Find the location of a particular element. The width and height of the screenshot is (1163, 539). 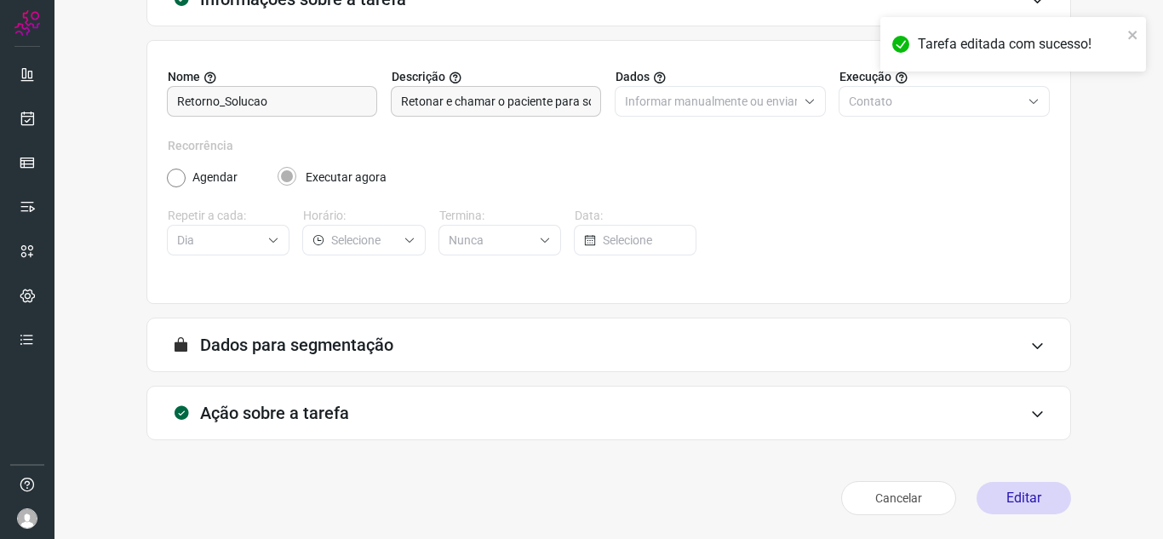

label: Recorrência is located at coordinates (609, 146).